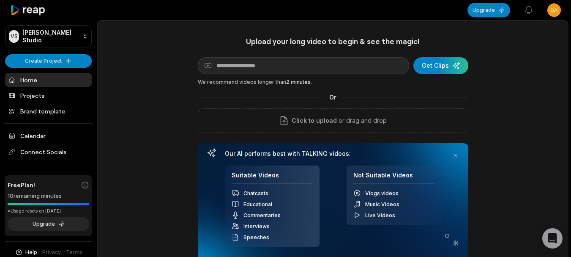  Describe the element at coordinates (441, 66) in the screenshot. I see `button: Get Clips` at that location.